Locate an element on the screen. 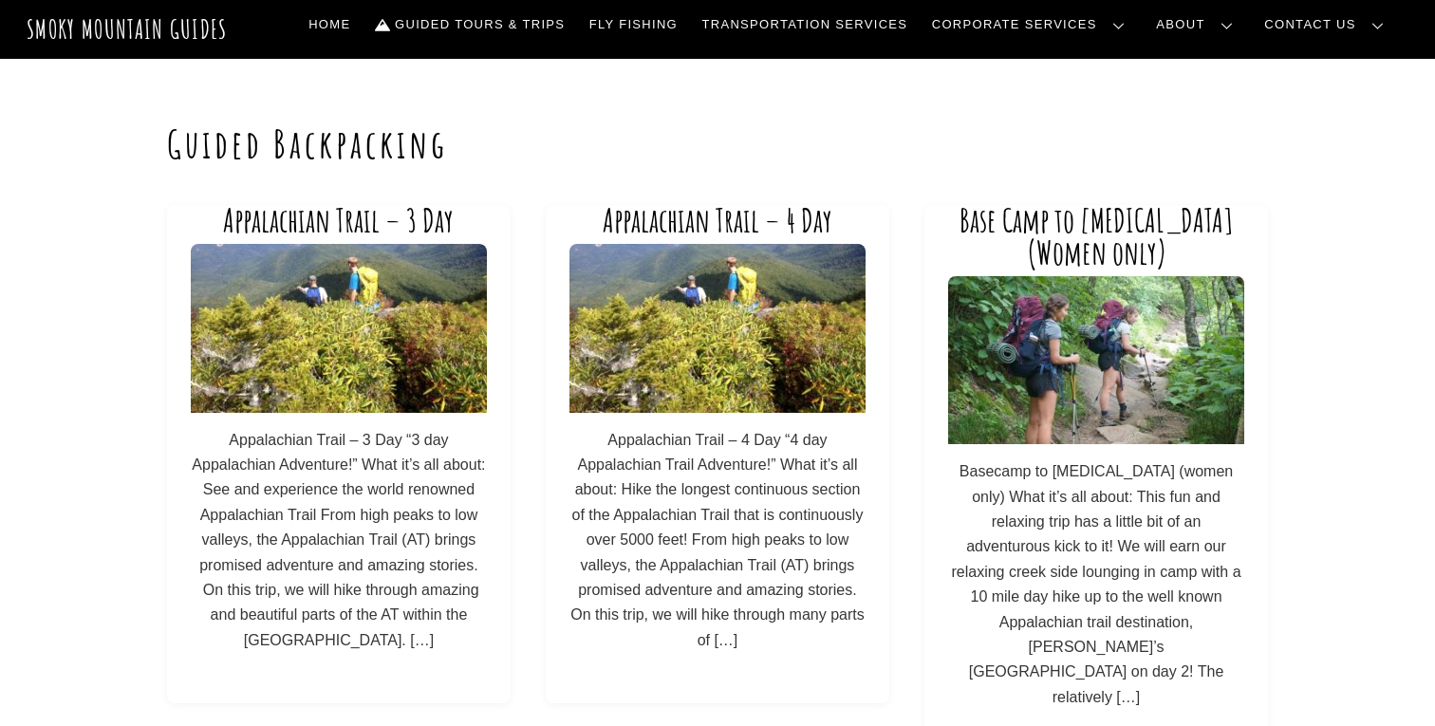  a: Smoky Mountain Guides is located at coordinates (127, 28).